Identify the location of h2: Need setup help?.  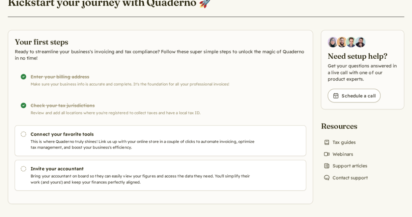
(362, 56).